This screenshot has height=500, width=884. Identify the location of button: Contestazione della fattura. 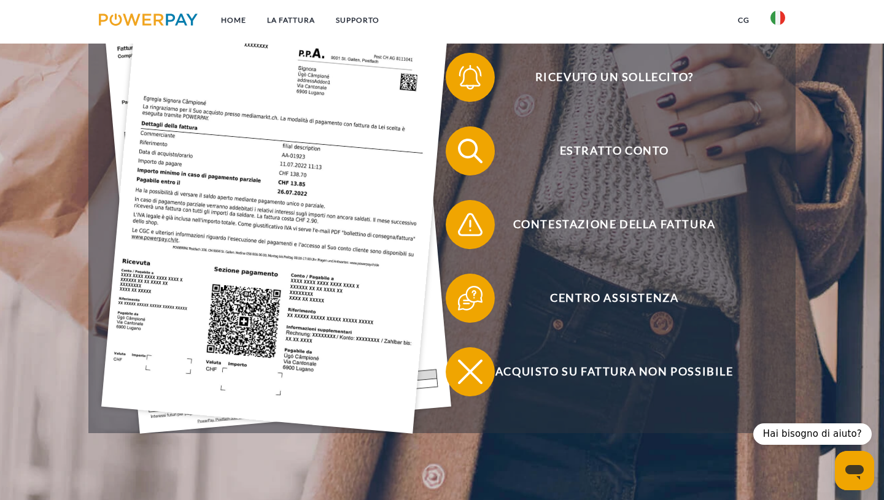
(605, 225).